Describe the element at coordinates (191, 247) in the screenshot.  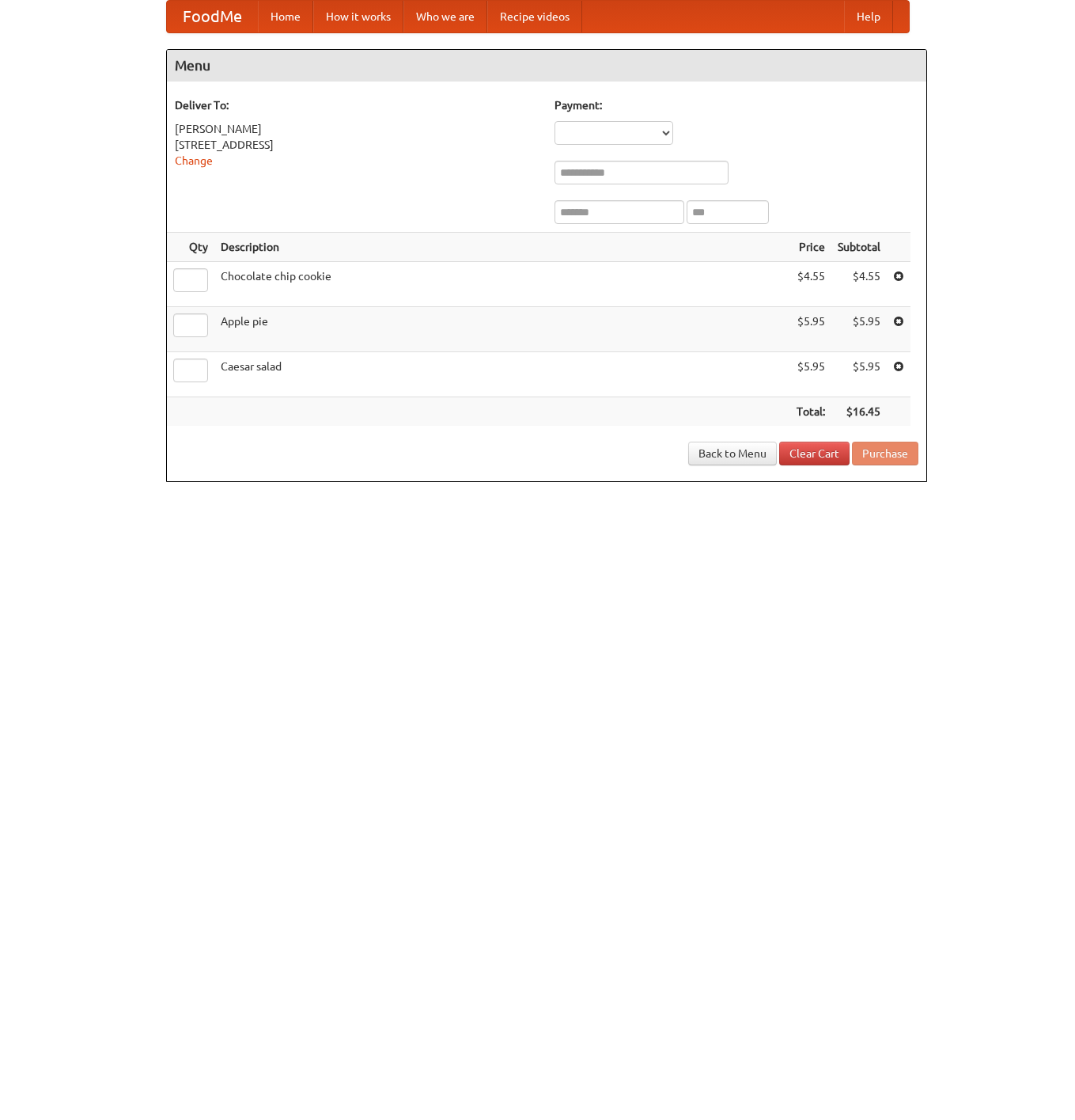
I see `th: Qty` at that location.